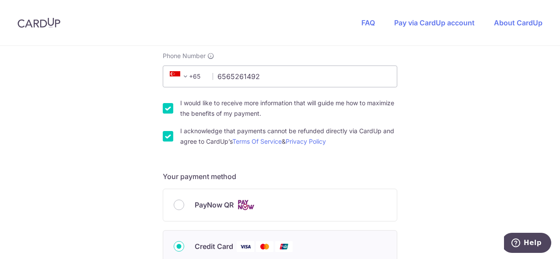 The height and width of the screenshot is (259, 560). What do you see at coordinates (265, 247) in the screenshot?
I see `img: Mastercard` at bounding box center [265, 247].